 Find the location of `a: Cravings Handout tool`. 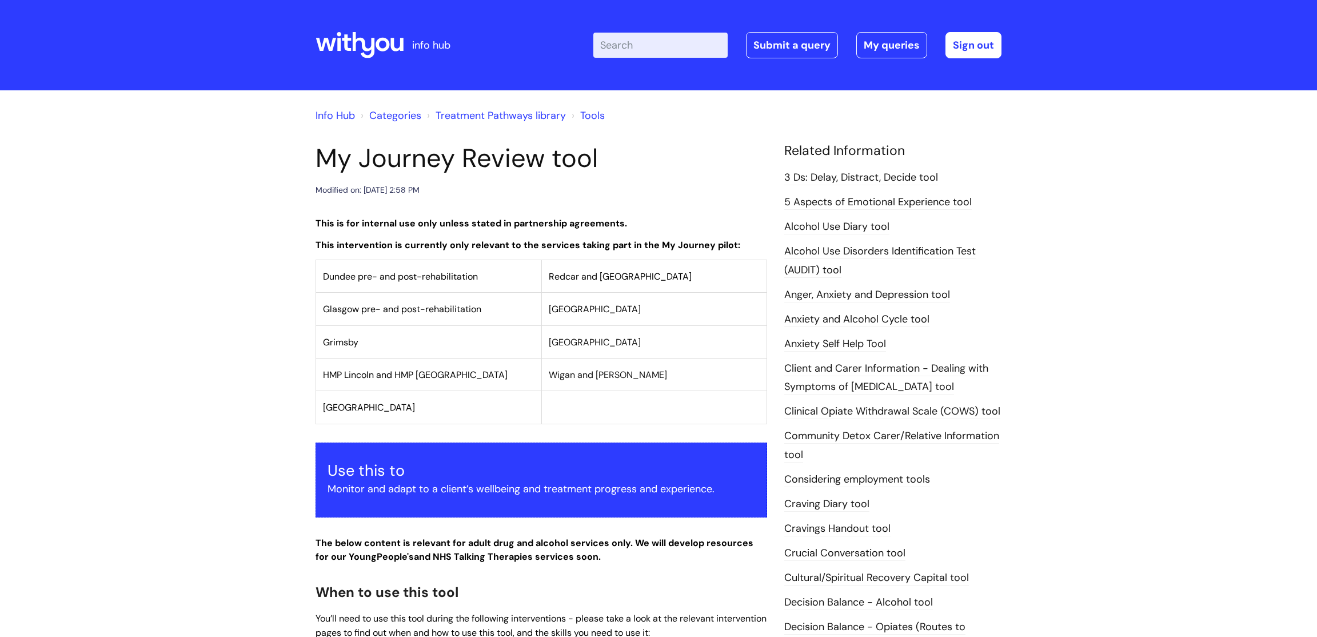

a: Cravings Handout tool is located at coordinates (837, 529).